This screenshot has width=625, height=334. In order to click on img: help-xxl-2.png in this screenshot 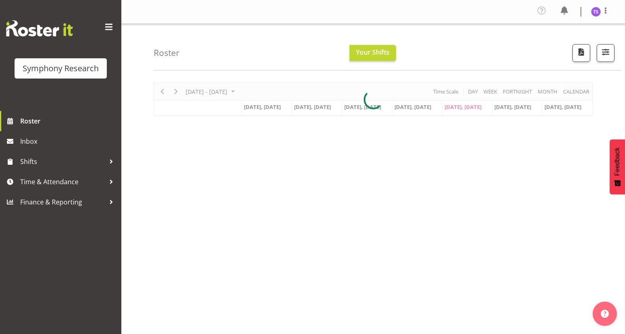, I will do `click(605, 314)`.